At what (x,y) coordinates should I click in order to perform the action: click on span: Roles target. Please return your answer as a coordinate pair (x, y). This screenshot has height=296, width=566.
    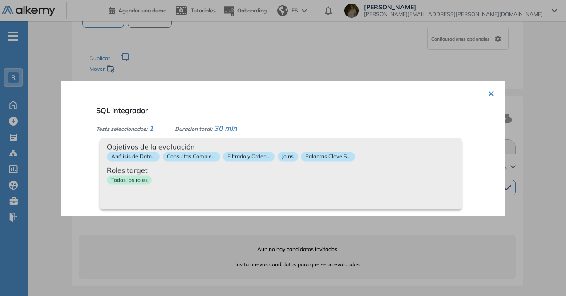
    Looking at the image, I should click on (281, 170).